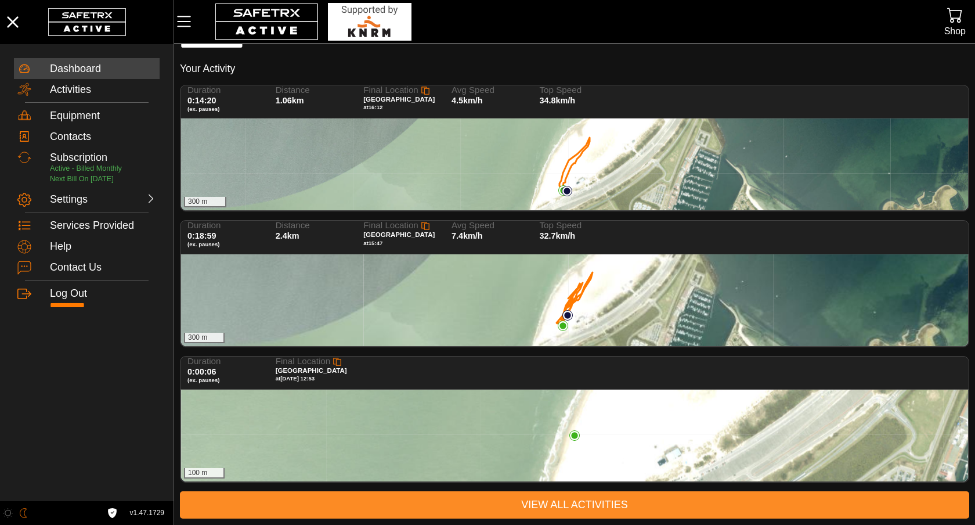 Image resolution: width=975 pixels, height=525 pixels. Describe the element at coordinates (103, 268) in the screenshot. I see `div: Contact Us` at that location.